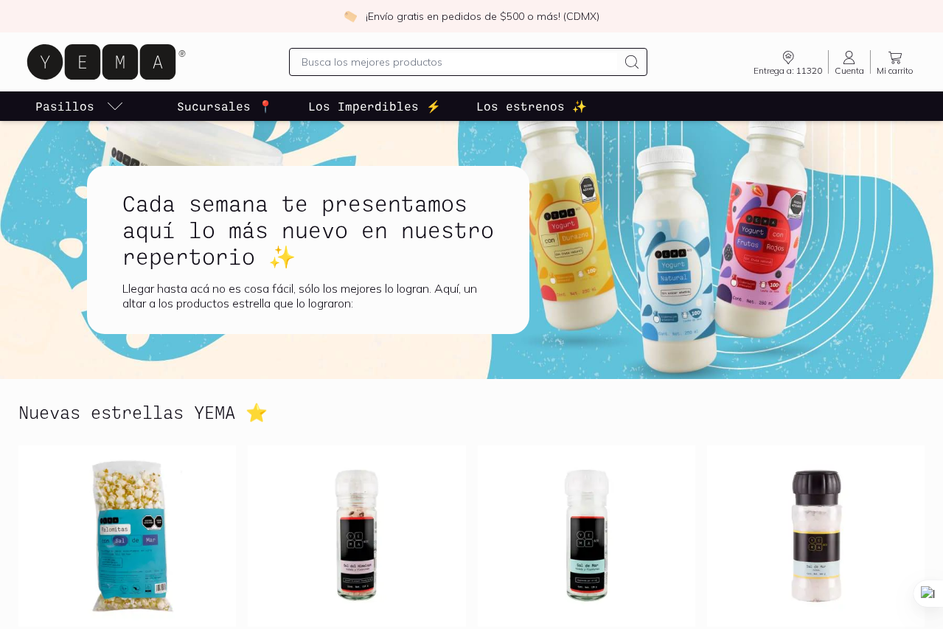 The image size is (943, 629). I want to click on span: Mi carrito, so click(895, 71).